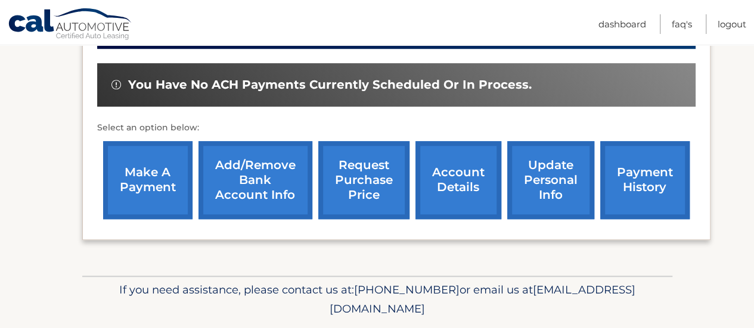 The height and width of the screenshot is (328, 754). I want to click on span: You have no ACH payments currently scheduled or in process., so click(330, 85).